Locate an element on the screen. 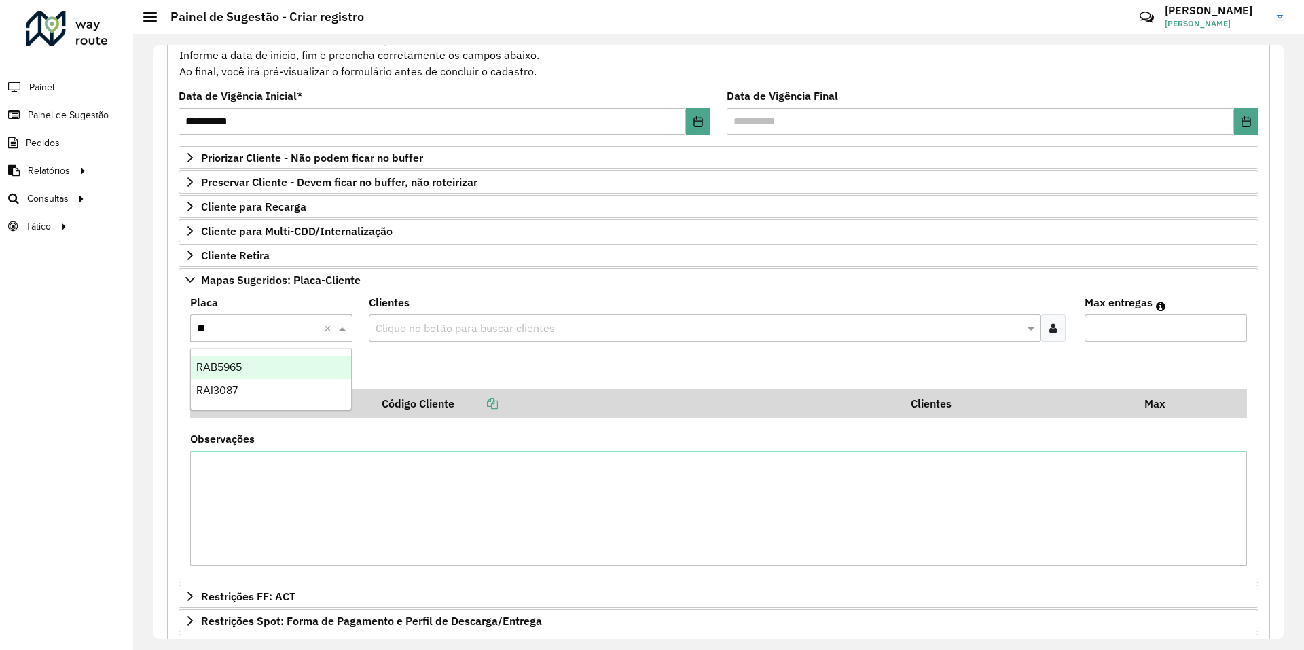 This screenshot has height=650, width=1304. a: Contato Rápido is located at coordinates (1147, 17).